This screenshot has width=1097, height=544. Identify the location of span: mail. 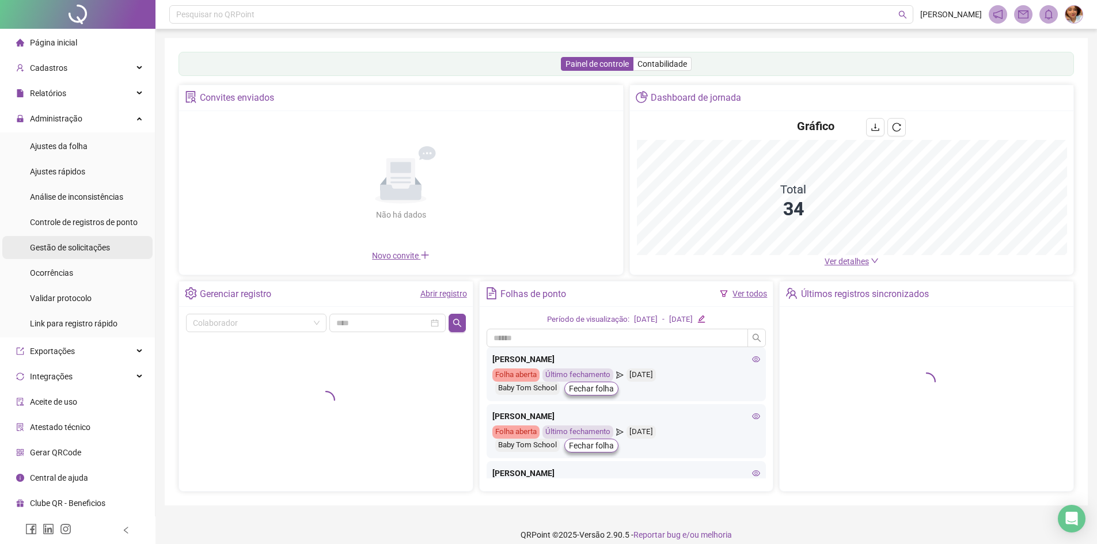
(1023, 14).